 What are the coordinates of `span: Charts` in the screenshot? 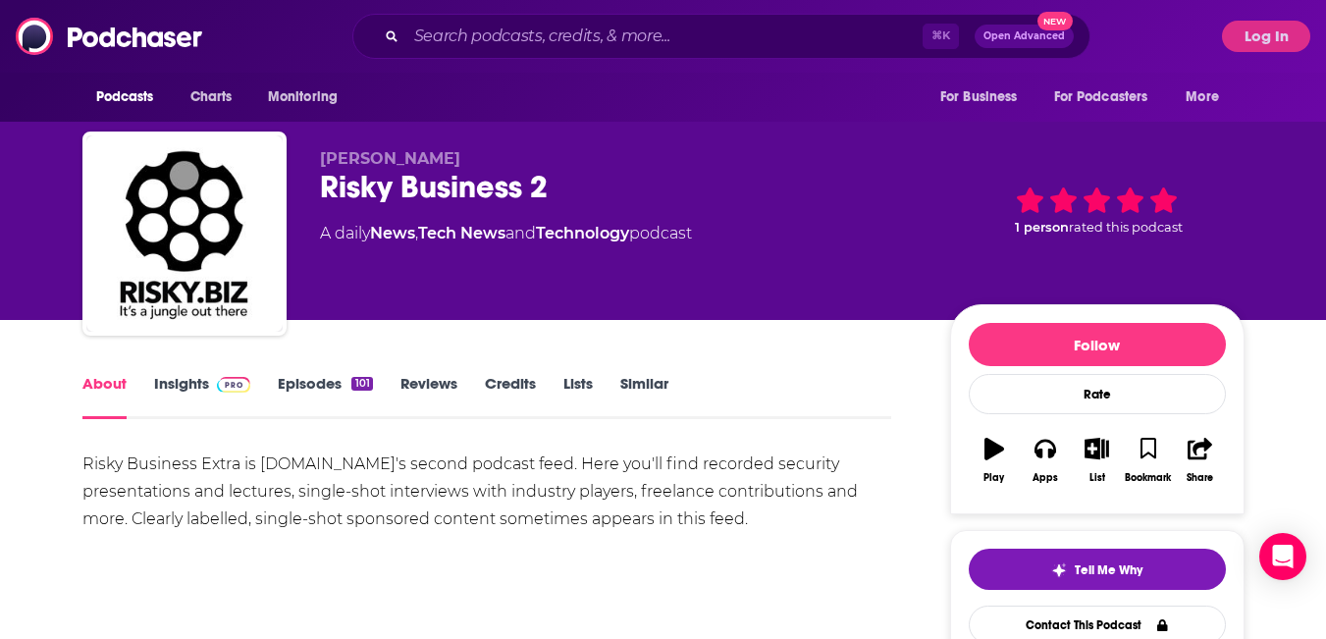 It's located at (211, 97).